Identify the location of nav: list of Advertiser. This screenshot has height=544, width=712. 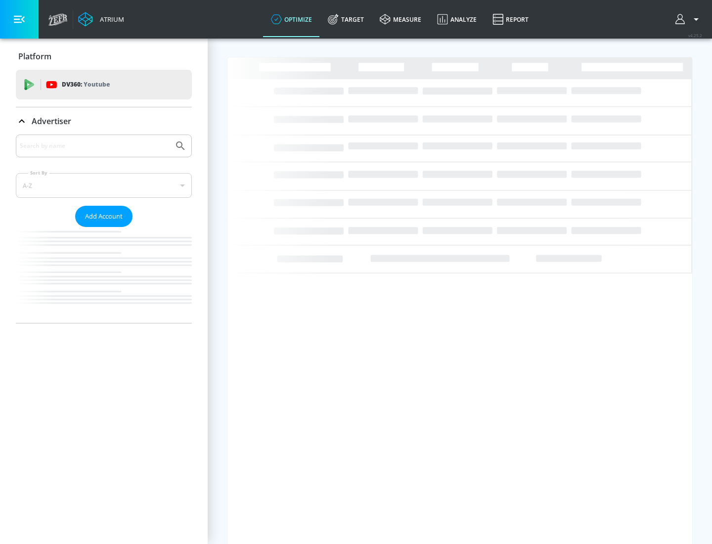
(104, 275).